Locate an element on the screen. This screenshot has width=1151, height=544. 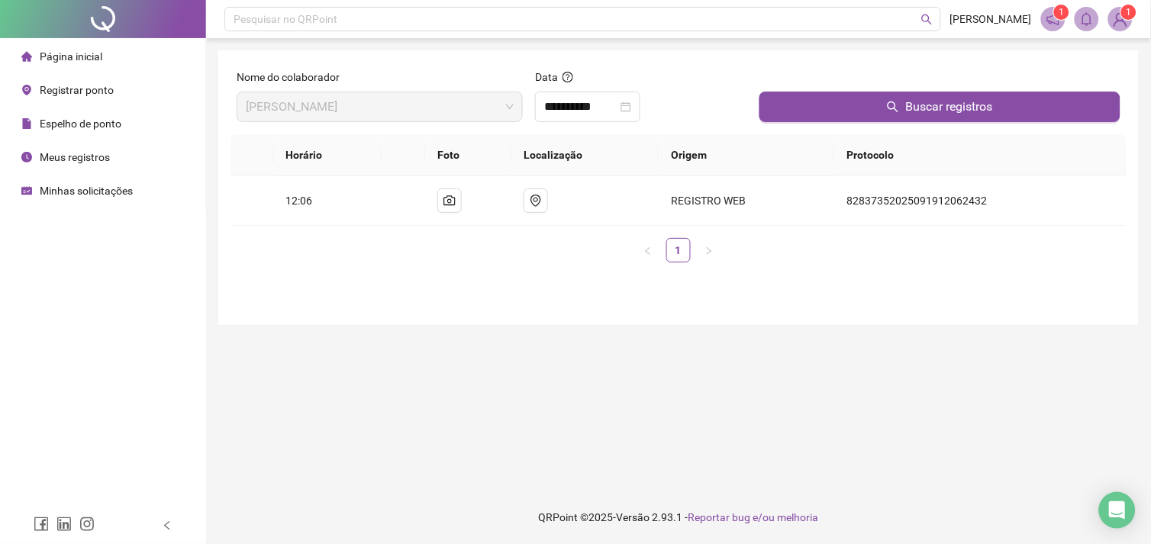
span: Página inicial is located at coordinates (71, 56).